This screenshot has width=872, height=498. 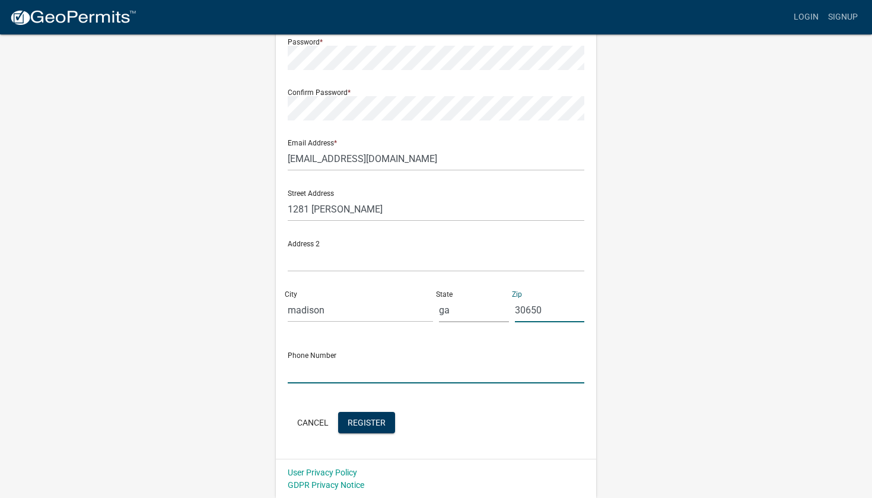 What do you see at coordinates (843, 17) in the screenshot?
I see `a: Signup` at bounding box center [843, 17].